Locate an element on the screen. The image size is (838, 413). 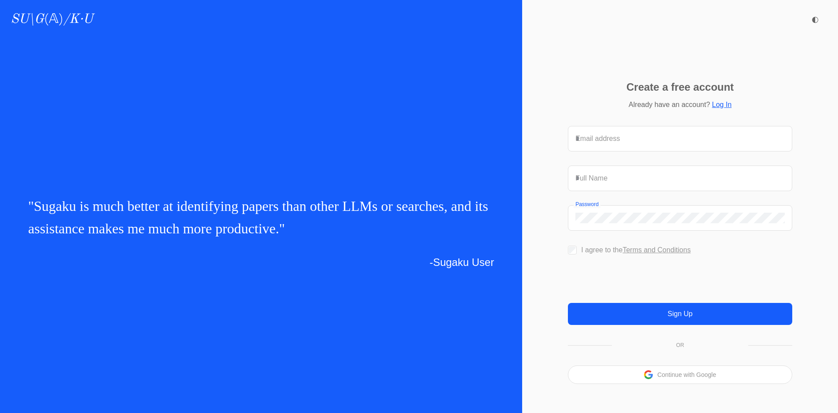
p: Continue with Google is located at coordinates (687, 374).